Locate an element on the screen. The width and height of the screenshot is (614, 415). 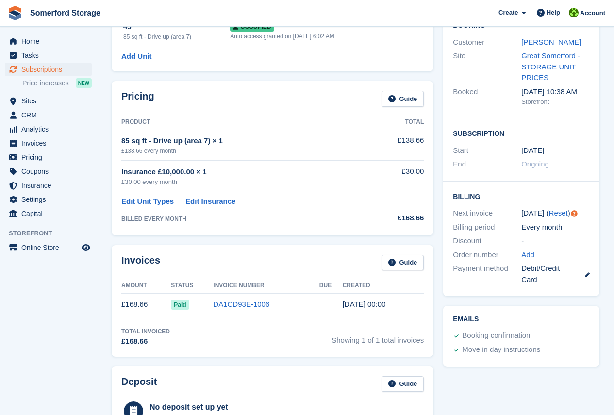
div: NEW is located at coordinates (83, 83).